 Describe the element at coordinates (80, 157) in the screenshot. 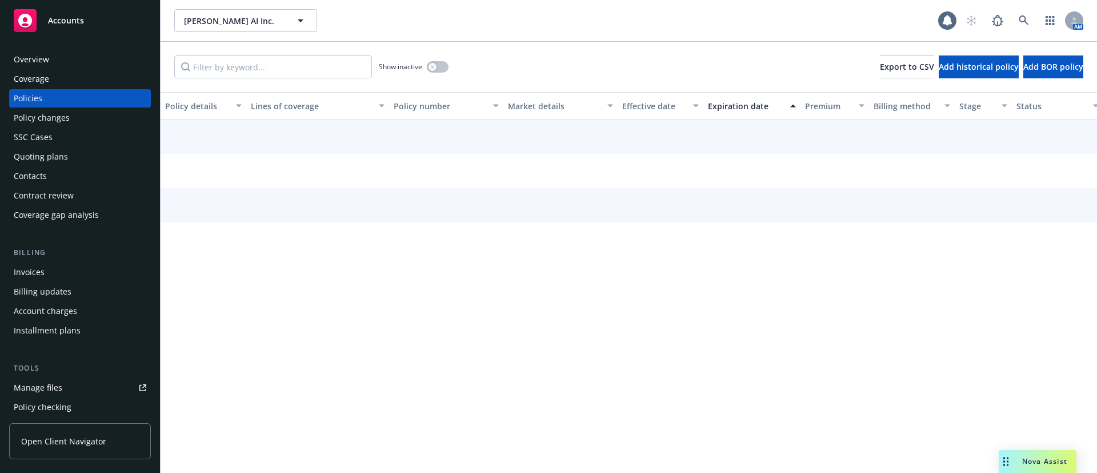

I see `a: Quoting plans` at that location.